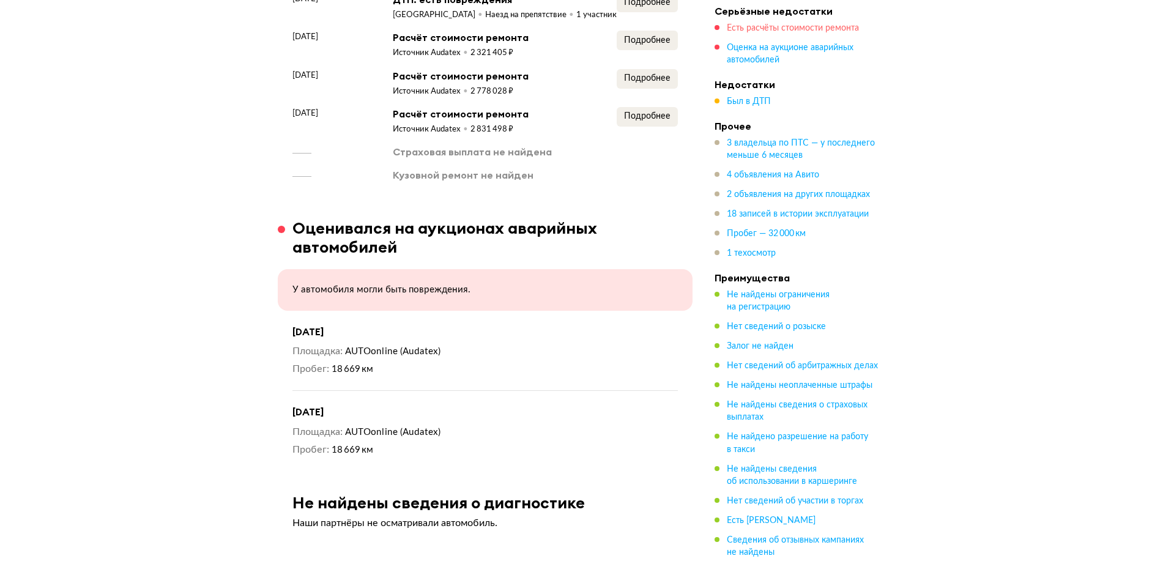 This screenshot has width=1163, height=564. Describe the element at coordinates (798, 214) in the screenshot. I see `span: 18 записей в истории эксплуатации` at that location.